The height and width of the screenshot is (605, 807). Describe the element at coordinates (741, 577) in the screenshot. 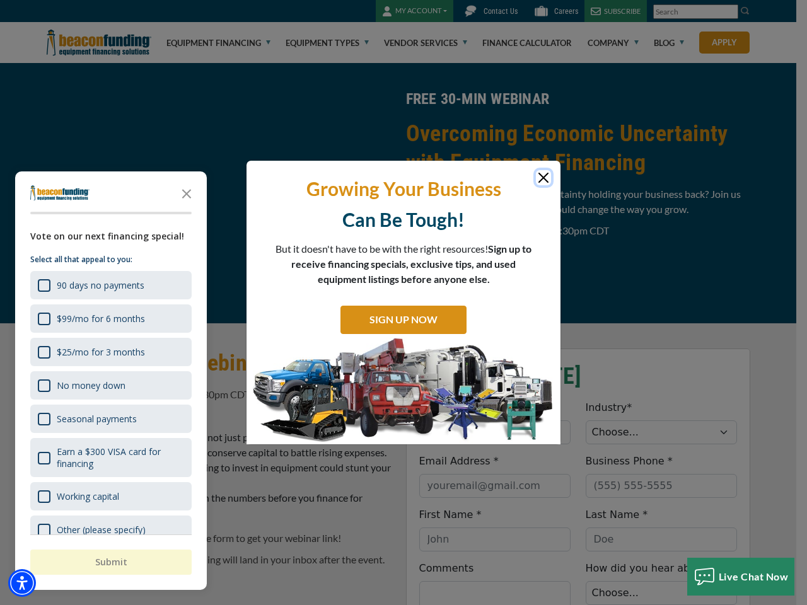

I see `button: Live Chat Now` at that location.